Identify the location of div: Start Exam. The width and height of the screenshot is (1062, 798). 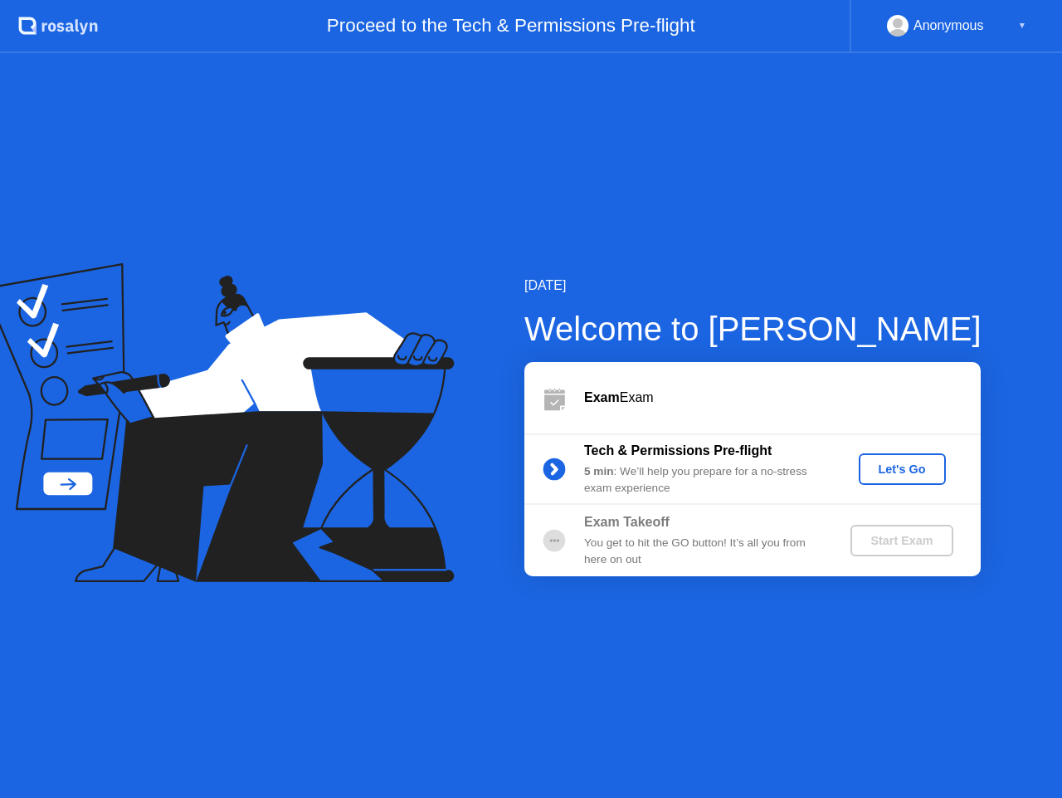
(901, 540).